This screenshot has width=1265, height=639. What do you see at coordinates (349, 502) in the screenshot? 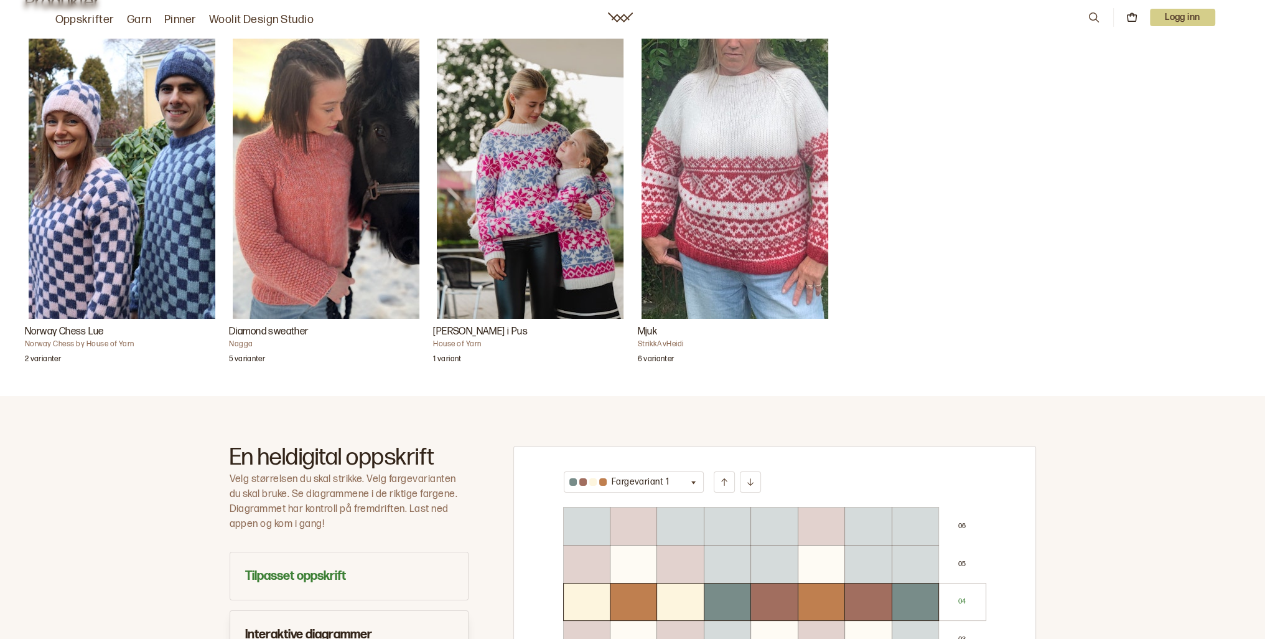
I see `p: Velg størrelsen du skal strikke. Velg fargevarianten du skal bruke. Se diagrammene i de riktige f...` at bounding box center [349, 502].